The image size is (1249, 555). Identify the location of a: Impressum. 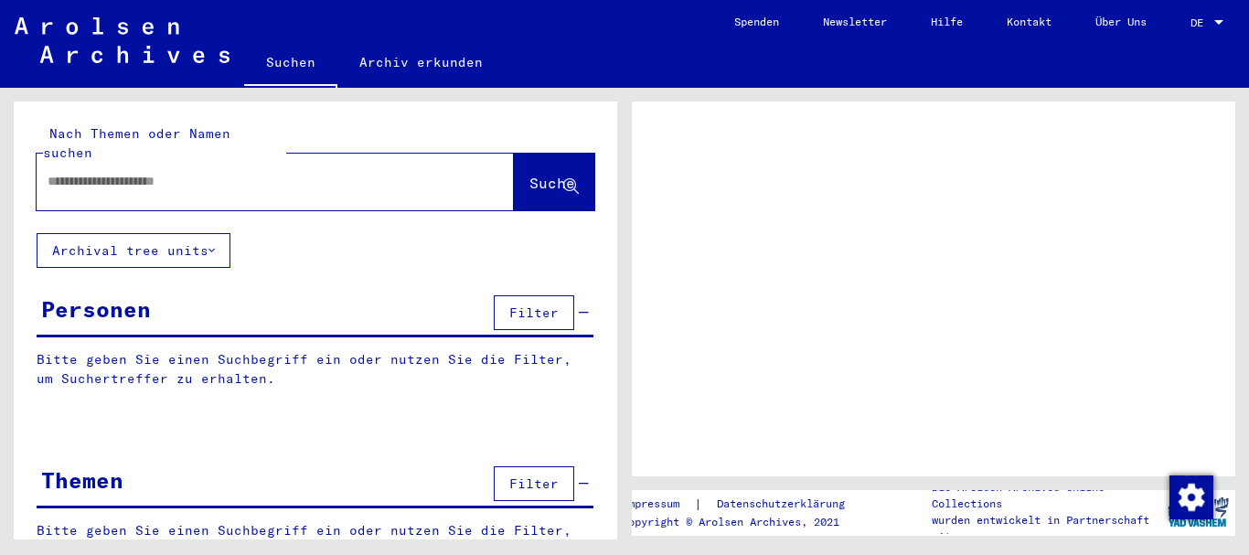
(657, 504).